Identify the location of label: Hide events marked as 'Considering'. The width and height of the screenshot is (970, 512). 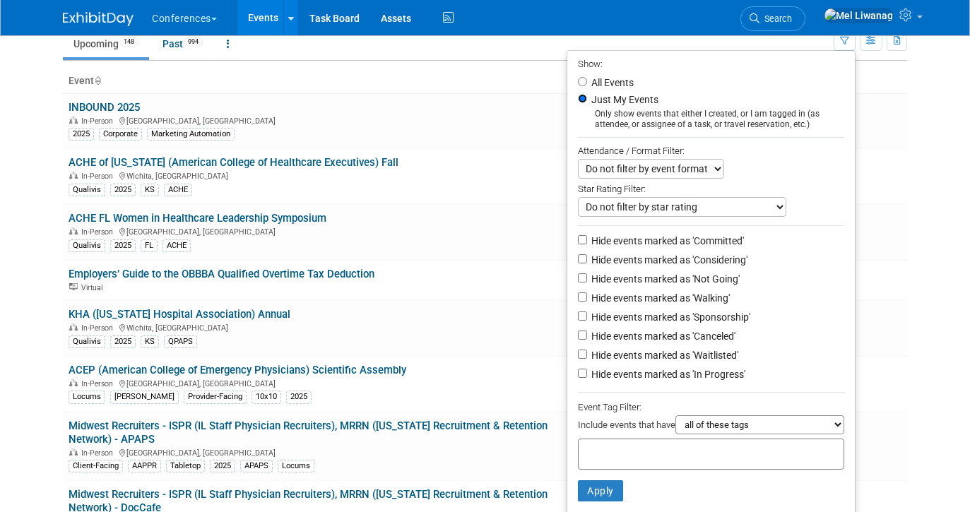
(668, 260).